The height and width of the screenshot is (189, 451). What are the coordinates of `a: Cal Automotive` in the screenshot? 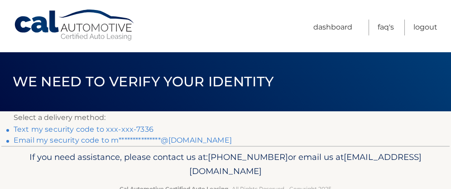 It's located at (75, 25).